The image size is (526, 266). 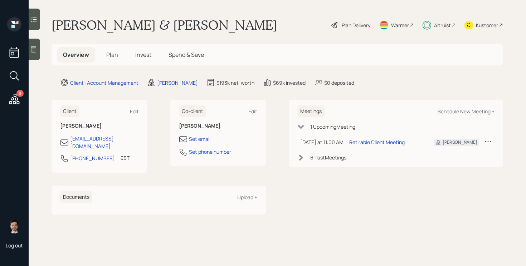 What do you see at coordinates (76, 55) in the screenshot?
I see `span: Overview` at bounding box center [76, 55].